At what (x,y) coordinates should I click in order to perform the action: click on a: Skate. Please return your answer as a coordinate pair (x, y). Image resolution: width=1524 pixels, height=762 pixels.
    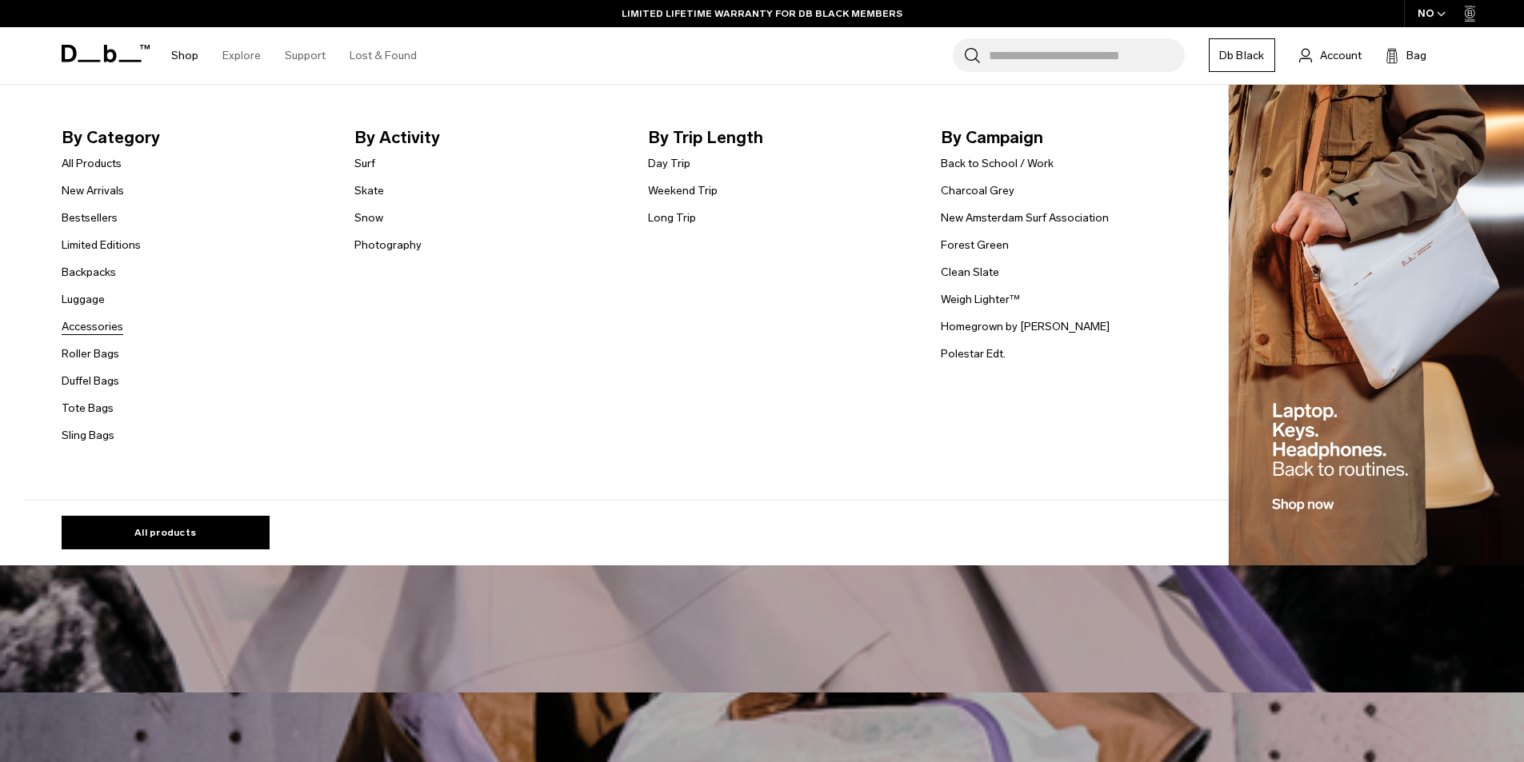
    Looking at the image, I should click on (369, 190).